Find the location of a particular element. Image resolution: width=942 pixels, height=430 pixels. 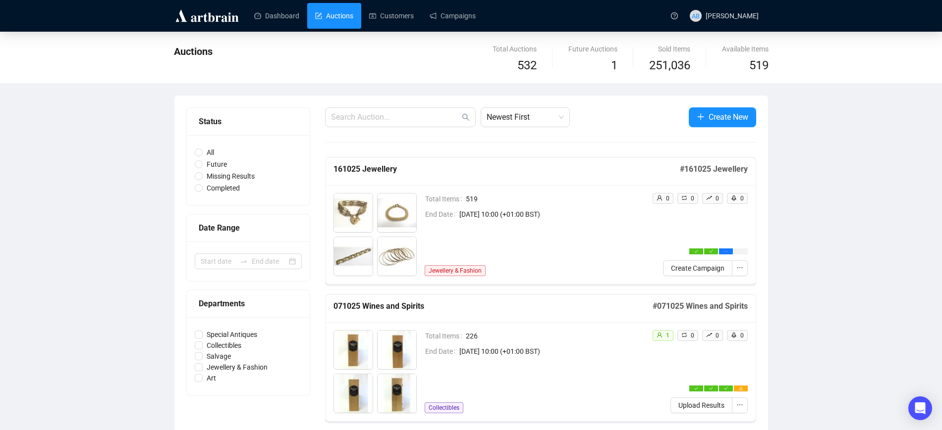

span: Create New is located at coordinates (728, 117).